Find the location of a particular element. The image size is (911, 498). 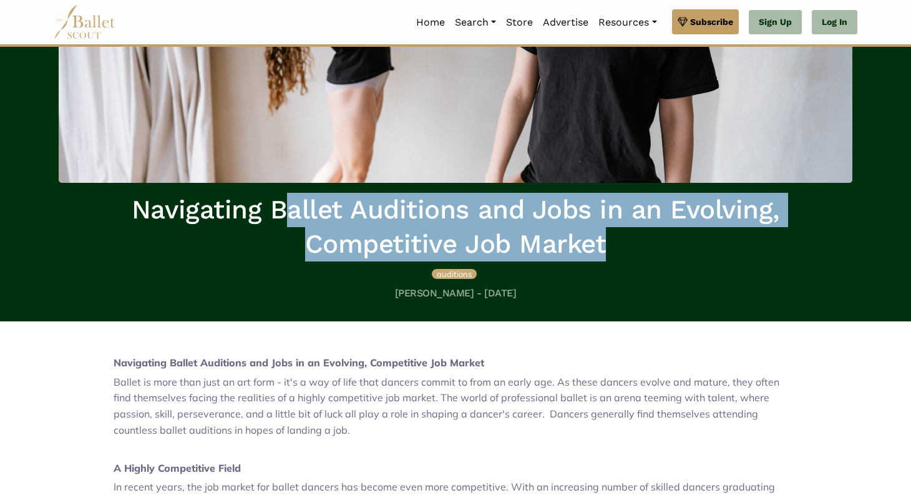

a: auditions is located at coordinates (454, 273).